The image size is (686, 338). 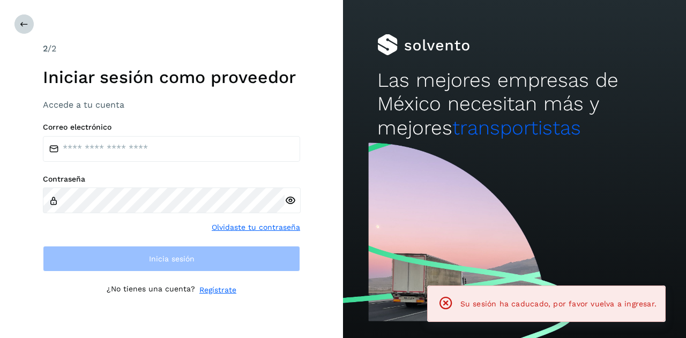 What do you see at coordinates (45, 48) in the screenshot?
I see `span: 2` at bounding box center [45, 48].